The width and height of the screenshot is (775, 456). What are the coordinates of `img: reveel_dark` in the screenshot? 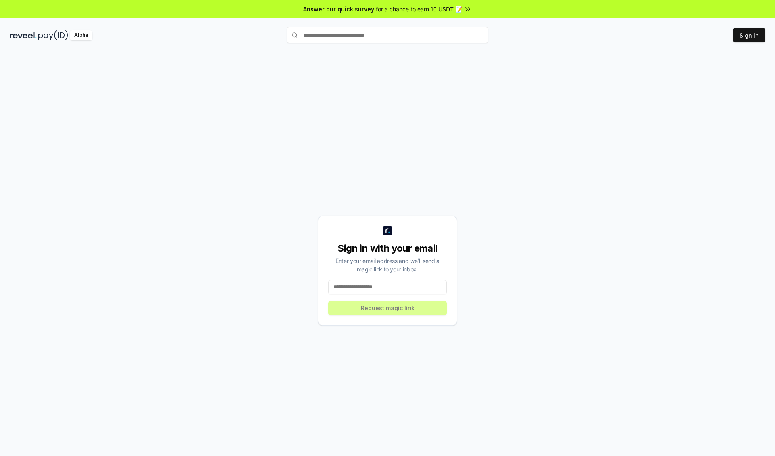 It's located at (23, 35).